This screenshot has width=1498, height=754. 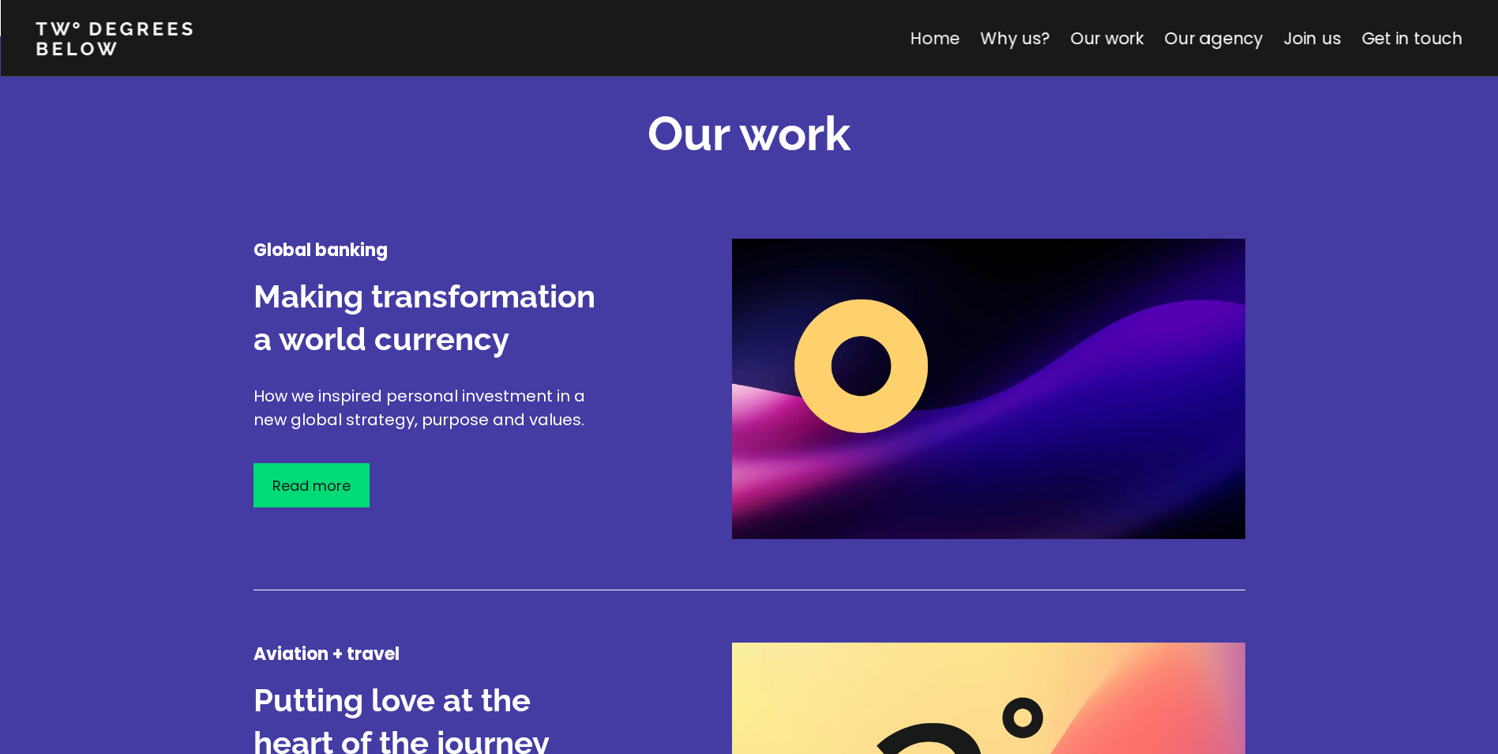 What do you see at coordinates (1107, 38) in the screenshot?
I see `a: Our work` at bounding box center [1107, 38].